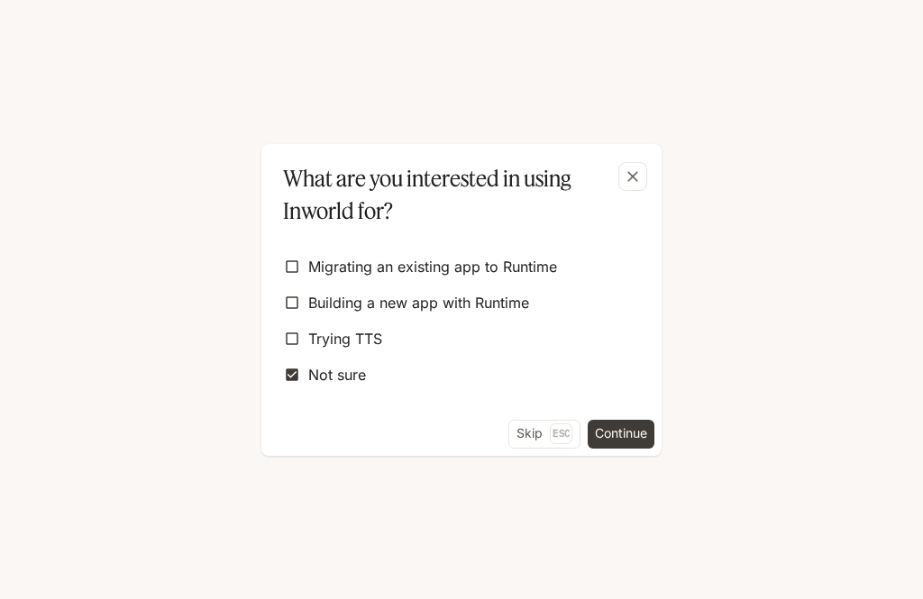 This screenshot has width=923, height=599. I want to click on p: What are you interested in using Inworld for?, so click(458, 195).